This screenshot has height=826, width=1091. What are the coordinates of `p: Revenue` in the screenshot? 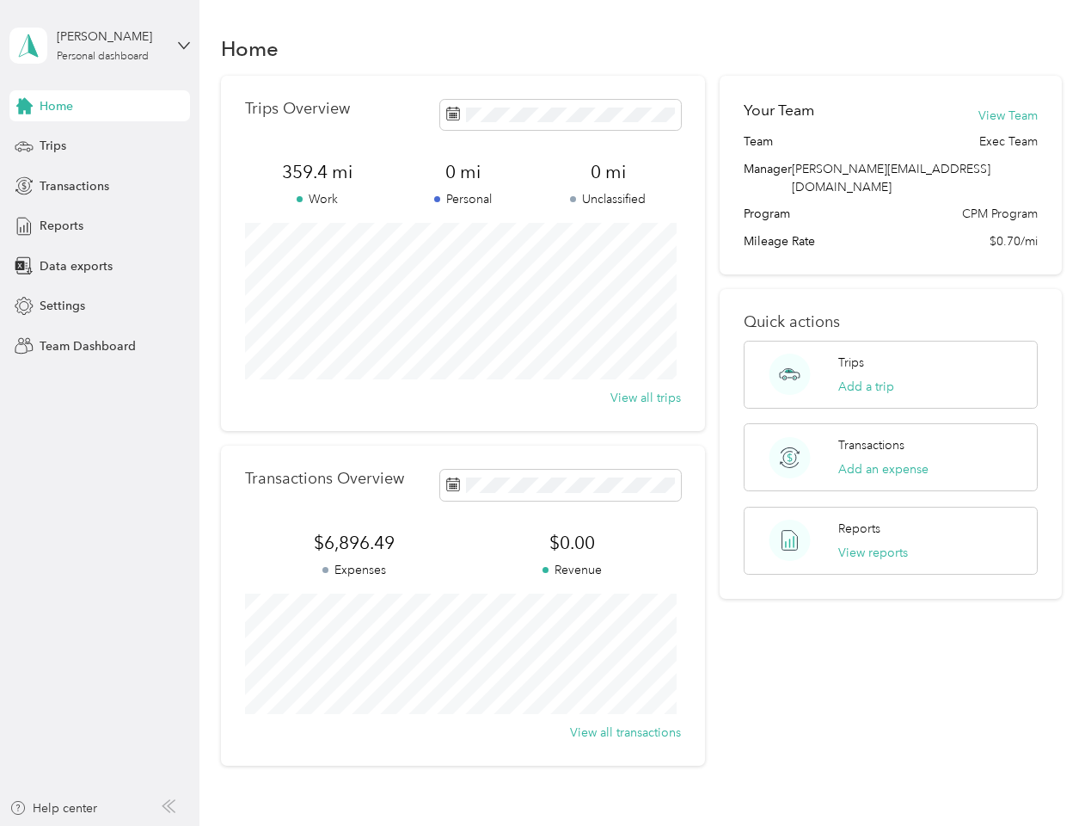 It's located at (572, 569).